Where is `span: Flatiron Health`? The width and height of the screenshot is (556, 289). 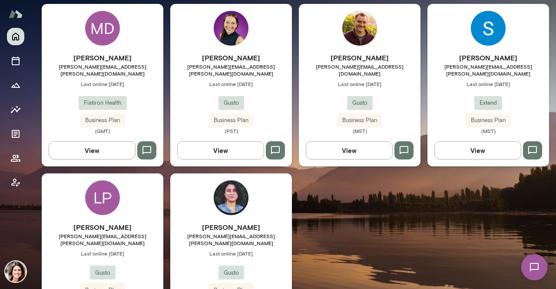
span: Flatiron Health is located at coordinates (103, 103).